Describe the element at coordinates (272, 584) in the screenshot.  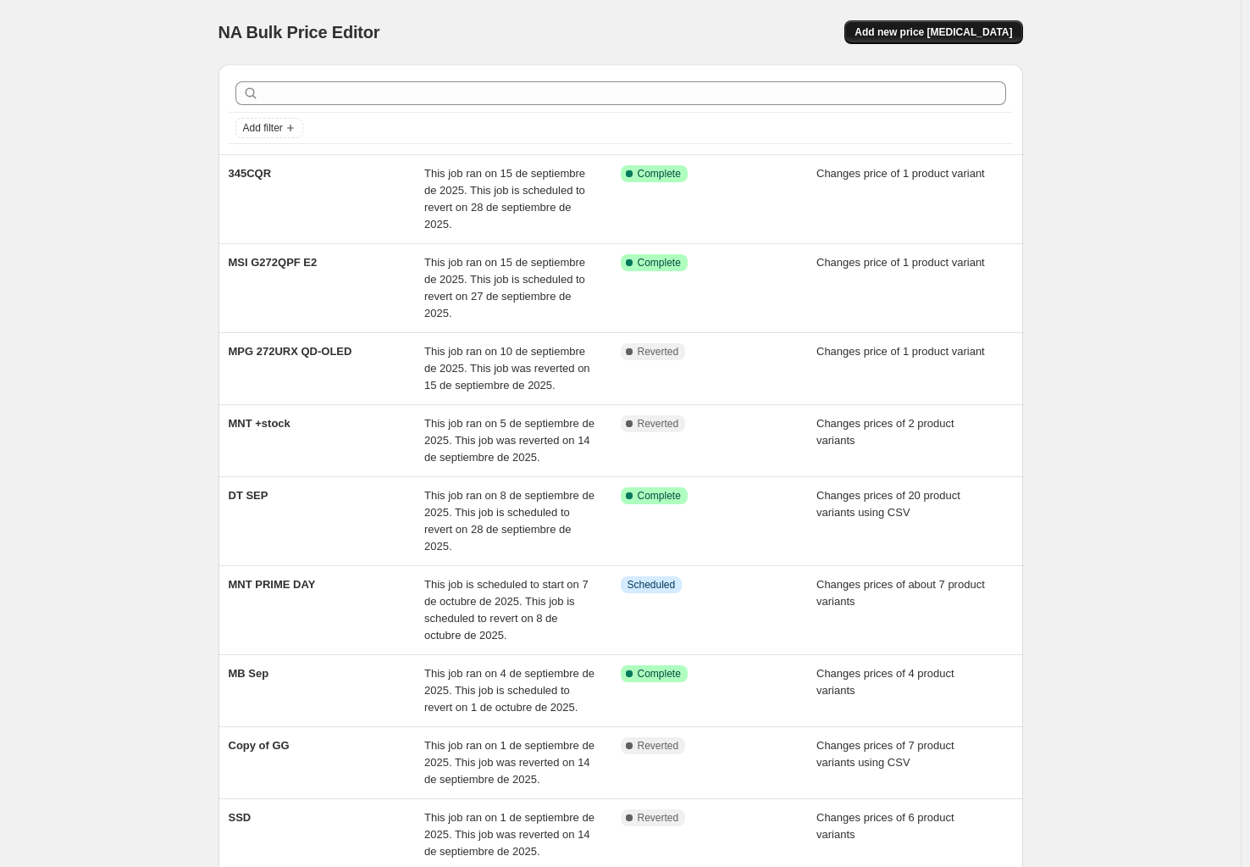
I see `span: MNT PRIME DAY` at that location.